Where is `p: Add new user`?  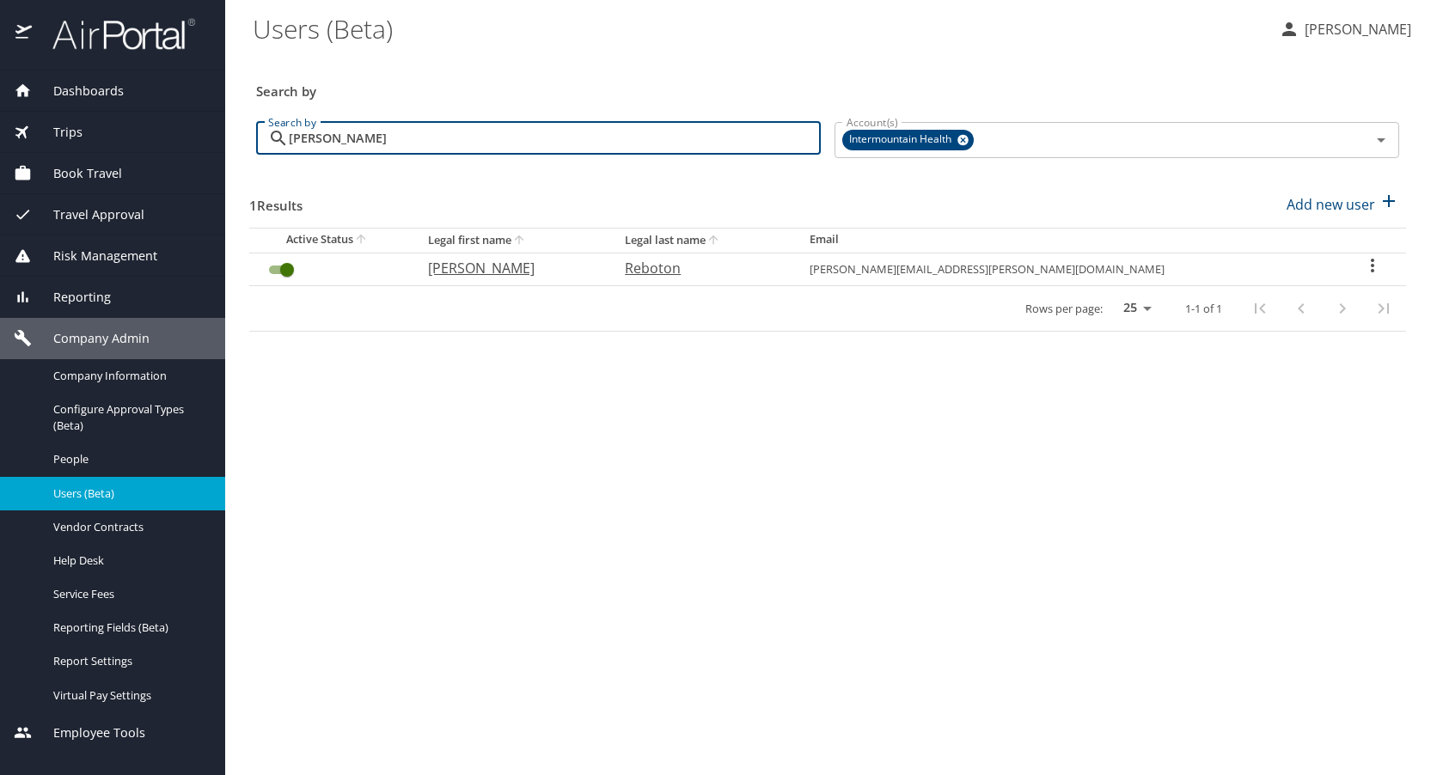 p: Add new user is located at coordinates (1331, 205).